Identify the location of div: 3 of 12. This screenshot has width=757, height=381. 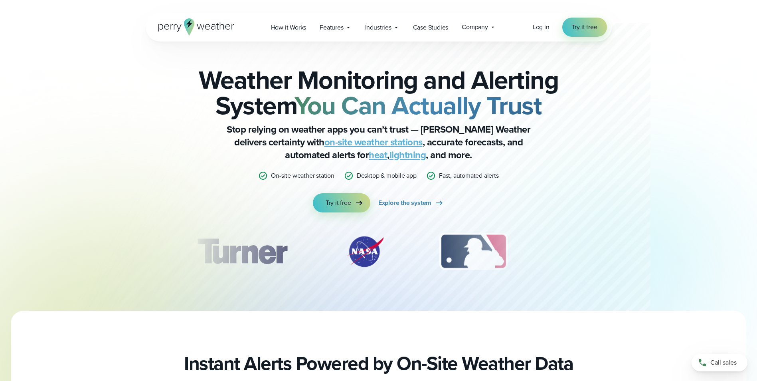
(473, 251).